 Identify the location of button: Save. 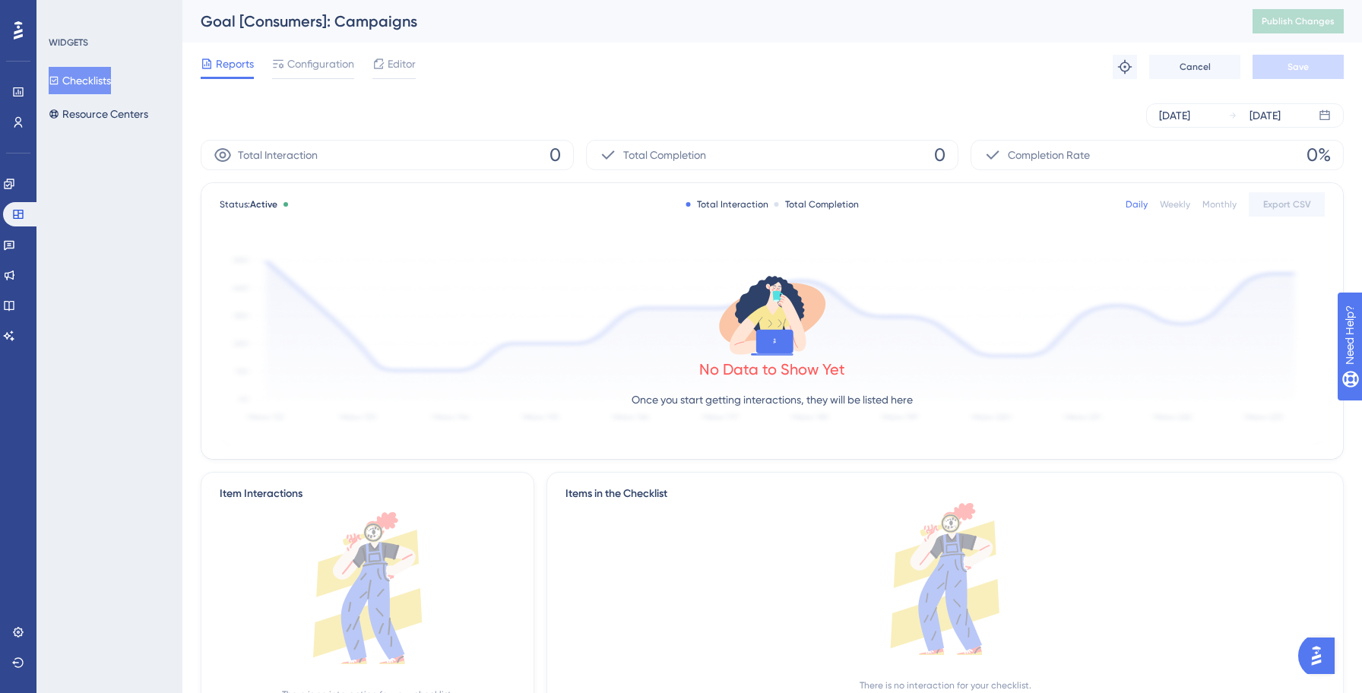
(1298, 67).